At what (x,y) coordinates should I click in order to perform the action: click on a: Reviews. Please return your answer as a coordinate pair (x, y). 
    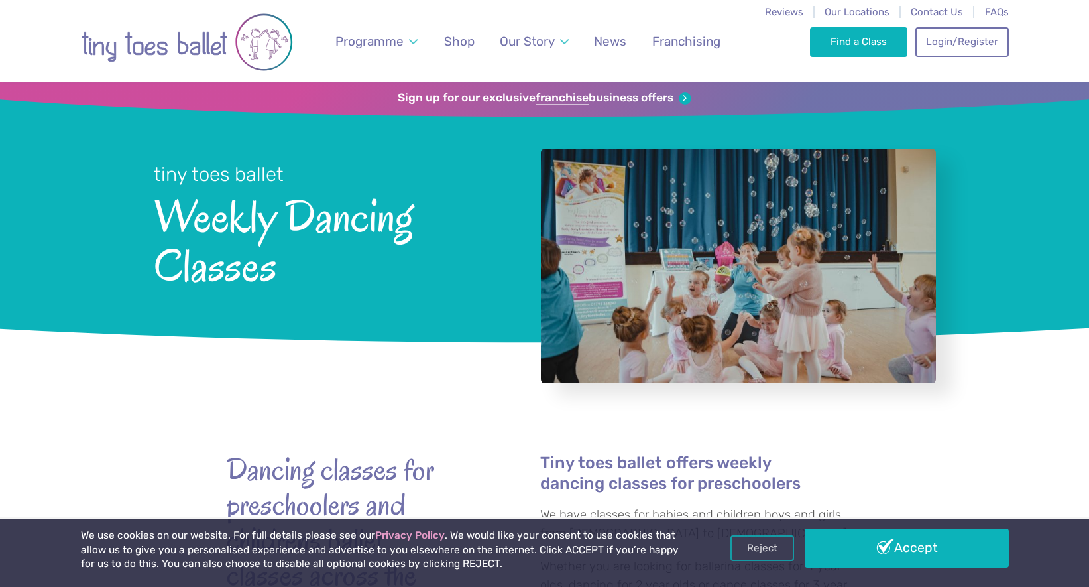
    Looking at the image, I should click on (784, 12).